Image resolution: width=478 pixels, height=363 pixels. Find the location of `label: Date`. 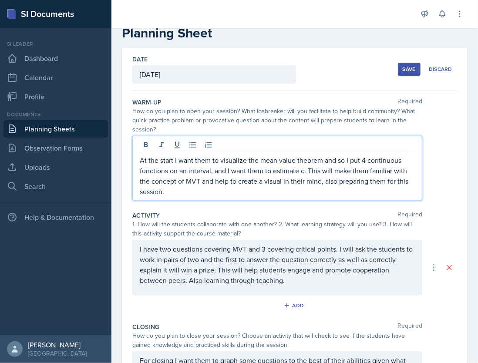

label: Date is located at coordinates (140, 59).